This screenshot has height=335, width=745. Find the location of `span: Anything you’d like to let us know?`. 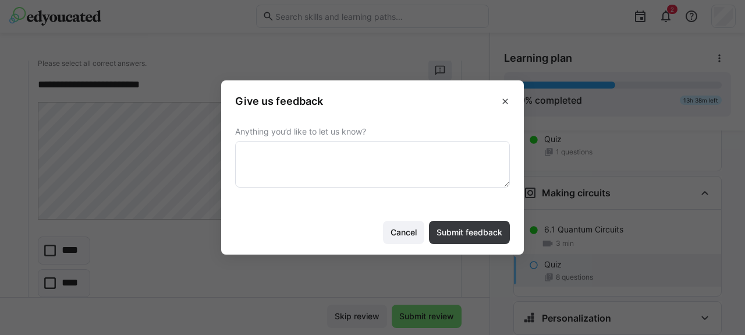

span: Anything you’d like to let us know? is located at coordinates (372, 132).